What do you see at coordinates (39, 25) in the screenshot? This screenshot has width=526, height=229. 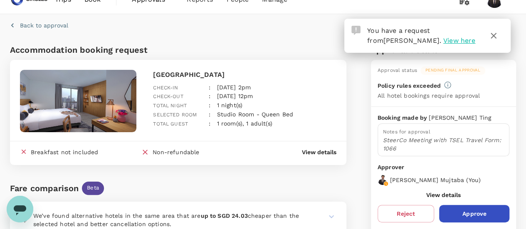 I see `button: Back to approval` at bounding box center [39, 25].